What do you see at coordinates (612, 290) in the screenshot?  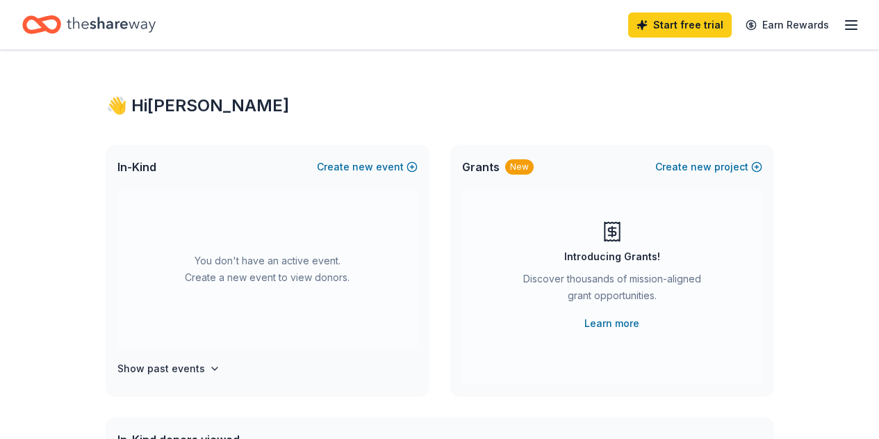 I see `div: Discover thousands of mission-aligned grant opportunities.` at bounding box center [612, 290].